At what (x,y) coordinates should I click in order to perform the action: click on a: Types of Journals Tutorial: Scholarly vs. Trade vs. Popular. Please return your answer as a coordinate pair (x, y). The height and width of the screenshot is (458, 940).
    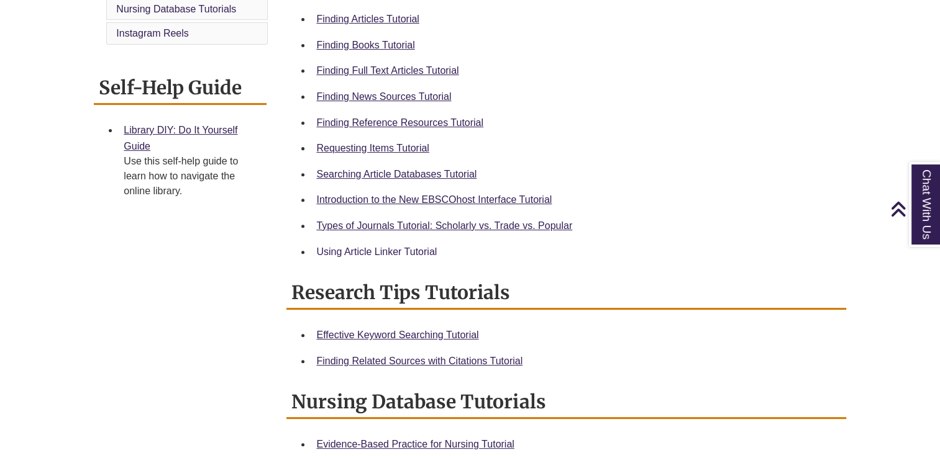
    Looking at the image, I should click on (444, 225).